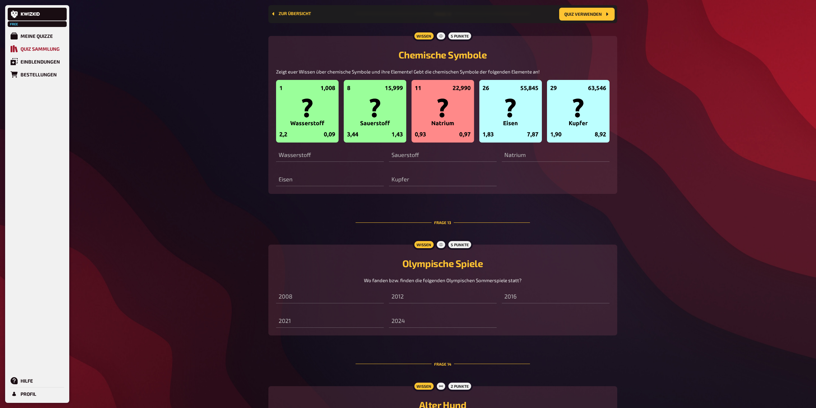 The height and width of the screenshot is (408, 816). Describe the element at coordinates (291, 14) in the screenshot. I see `button: Zur Übersicht` at that location.